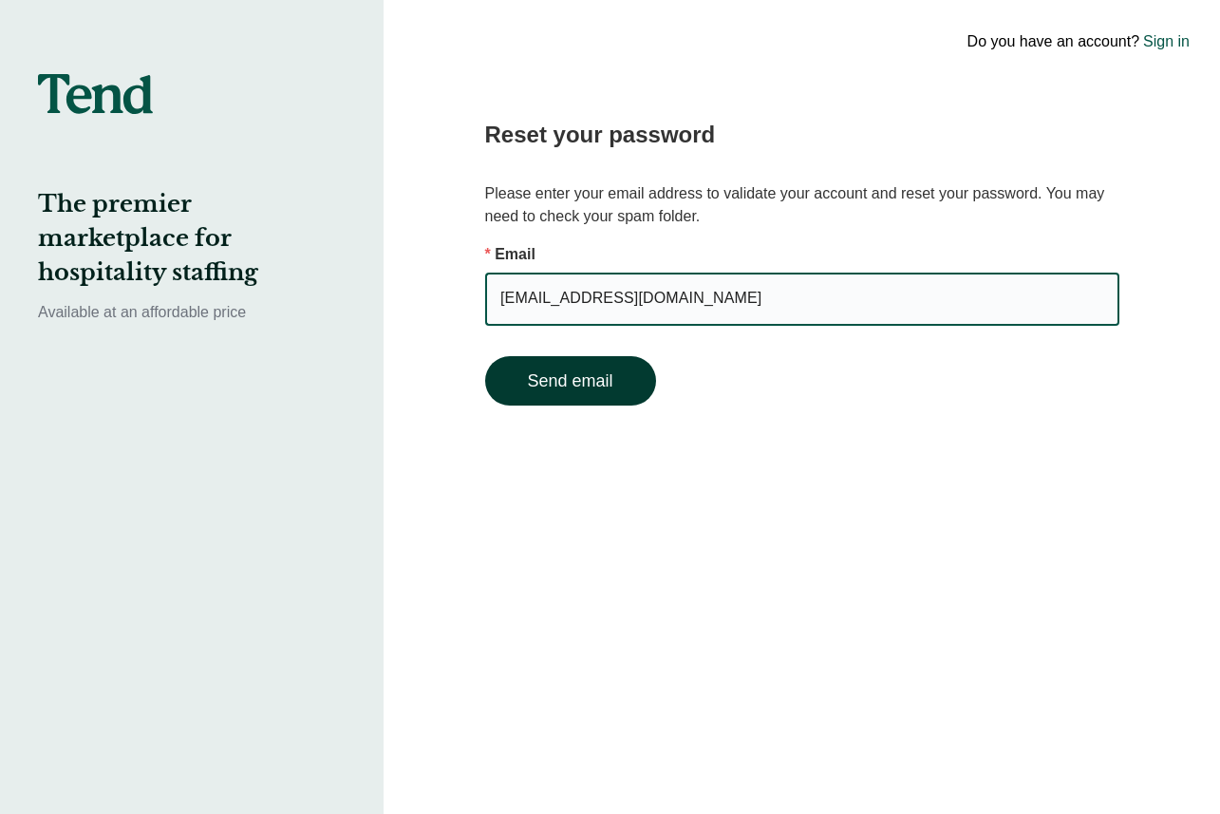  Describe the element at coordinates (571, 381) in the screenshot. I see `button: Send email` at that location.